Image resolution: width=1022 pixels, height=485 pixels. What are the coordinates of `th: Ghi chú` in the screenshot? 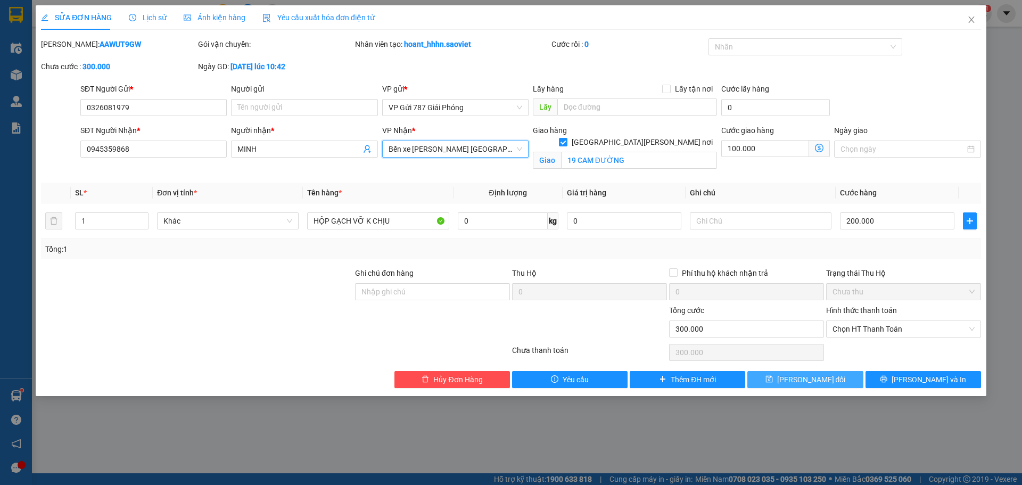 It's located at (761, 193).